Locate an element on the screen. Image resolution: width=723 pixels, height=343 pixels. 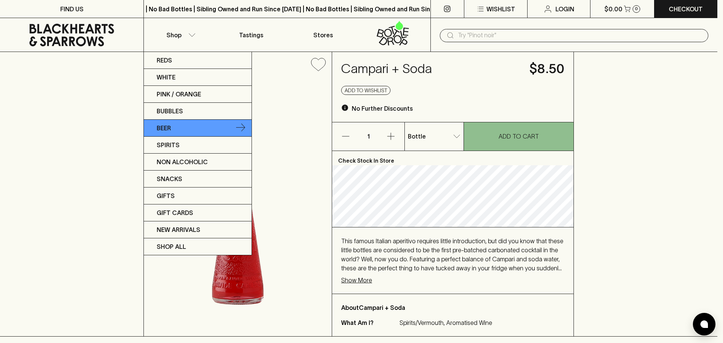
a: Spirits is located at coordinates (198, 145).